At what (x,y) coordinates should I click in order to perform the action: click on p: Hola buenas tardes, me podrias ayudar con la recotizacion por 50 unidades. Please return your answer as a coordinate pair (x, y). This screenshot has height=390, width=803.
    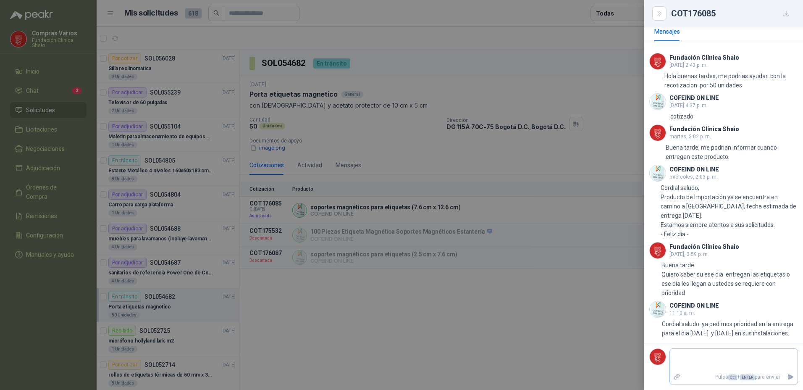
    Looking at the image, I should click on (731, 81).